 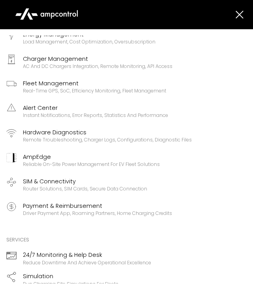 I want to click on div: Run charging site simulations for fleets, so click(x=71, y=284).